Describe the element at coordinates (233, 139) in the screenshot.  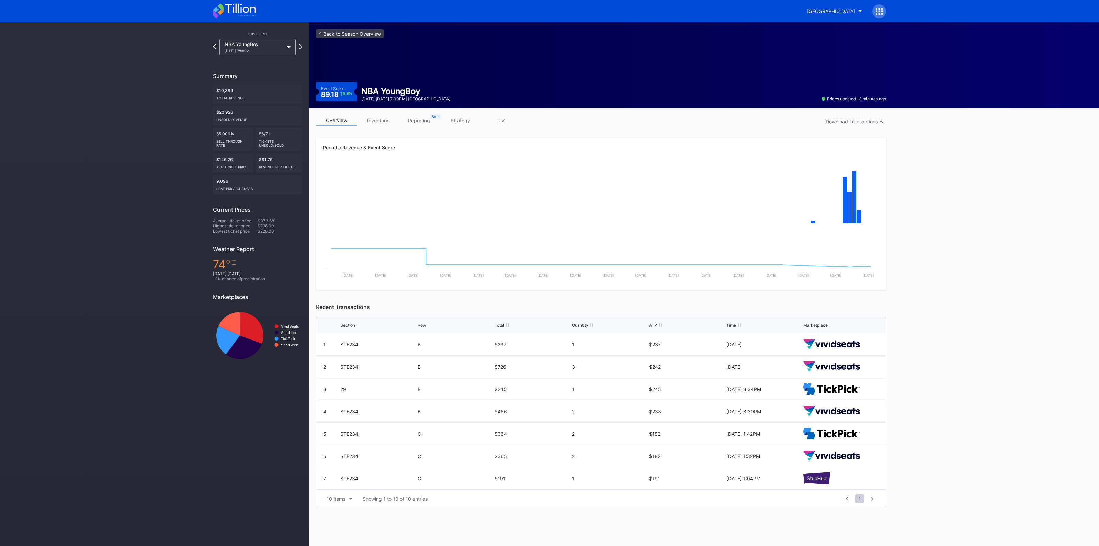
I see `div: 55.906%` at that location.